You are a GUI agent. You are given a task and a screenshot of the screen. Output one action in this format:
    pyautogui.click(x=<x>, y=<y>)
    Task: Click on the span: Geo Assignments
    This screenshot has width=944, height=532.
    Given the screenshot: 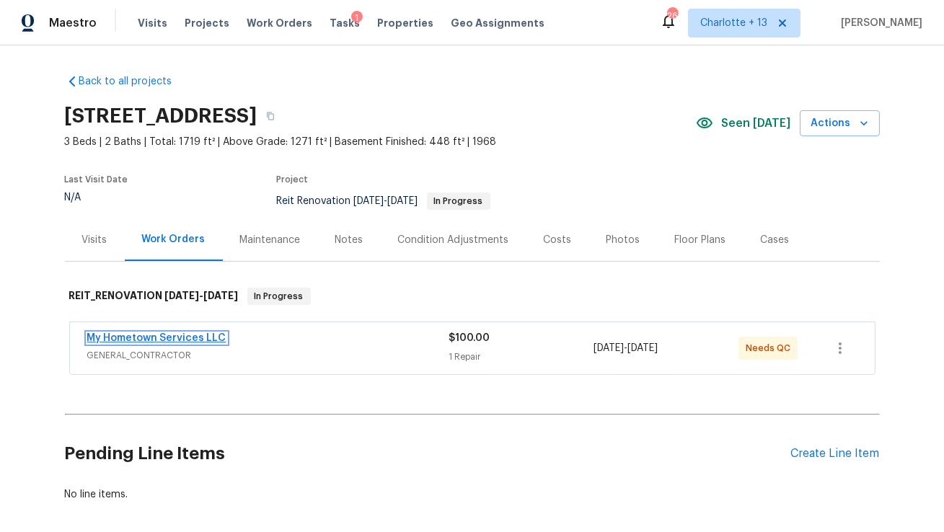 What is the action you would take?
    pyautogui.click(x=497, y=23)
    